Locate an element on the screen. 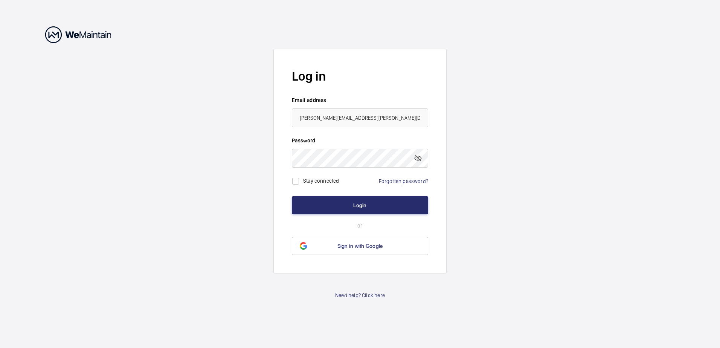 The width and height of the screenshot is (720, 348). span: Sign in with Google is located at coordinates (360, 246).